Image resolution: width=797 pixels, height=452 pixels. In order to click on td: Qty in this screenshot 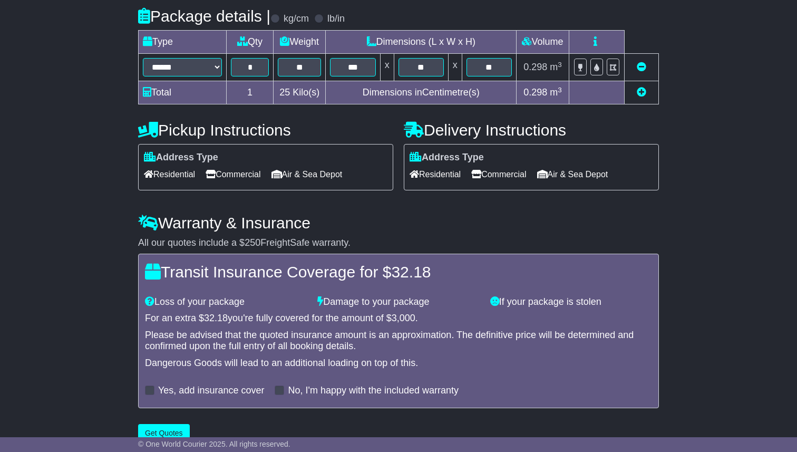, I will do `click(250, 42)`.